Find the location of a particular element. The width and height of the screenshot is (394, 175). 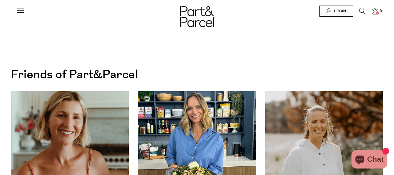

span: Login is located at coordinates (340, 11).